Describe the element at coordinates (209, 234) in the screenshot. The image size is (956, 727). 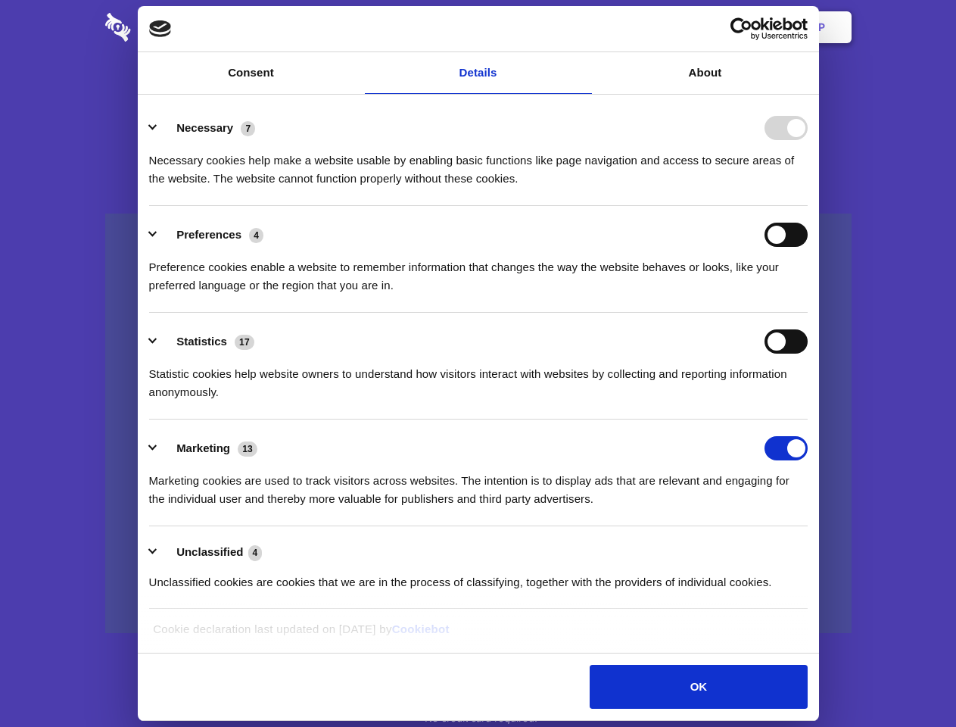
I see `label: Preferences` at that location.